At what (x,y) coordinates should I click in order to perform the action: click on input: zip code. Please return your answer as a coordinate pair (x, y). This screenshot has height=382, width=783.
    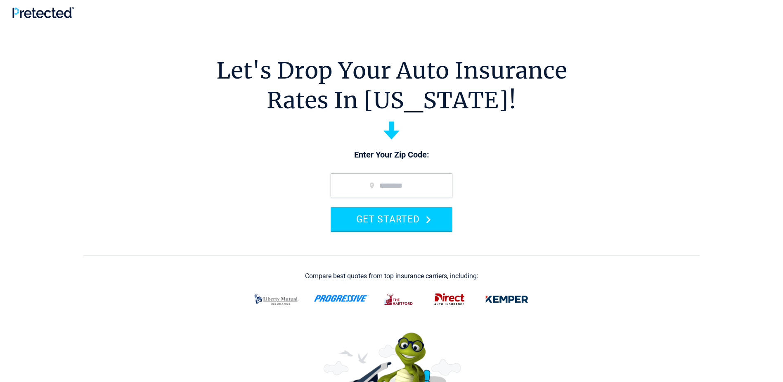
    Looking at the image, I should click on (392, 185).